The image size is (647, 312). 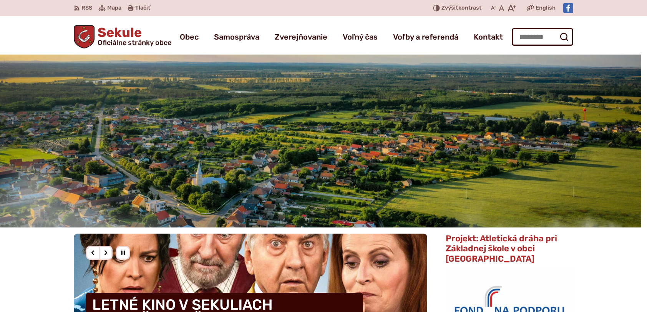 I want to click on span: Kontakt, so click(x=489, y=37).